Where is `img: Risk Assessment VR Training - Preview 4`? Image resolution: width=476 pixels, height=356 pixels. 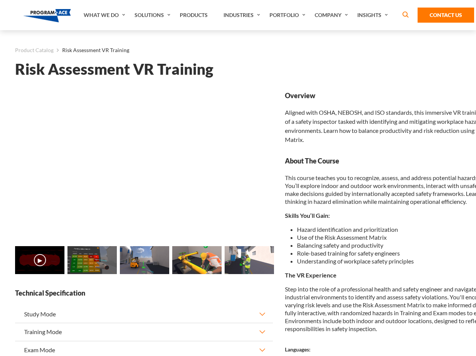
img: Risk Assessment VR Training - Preview 4 is located at coordinates (249, 260).